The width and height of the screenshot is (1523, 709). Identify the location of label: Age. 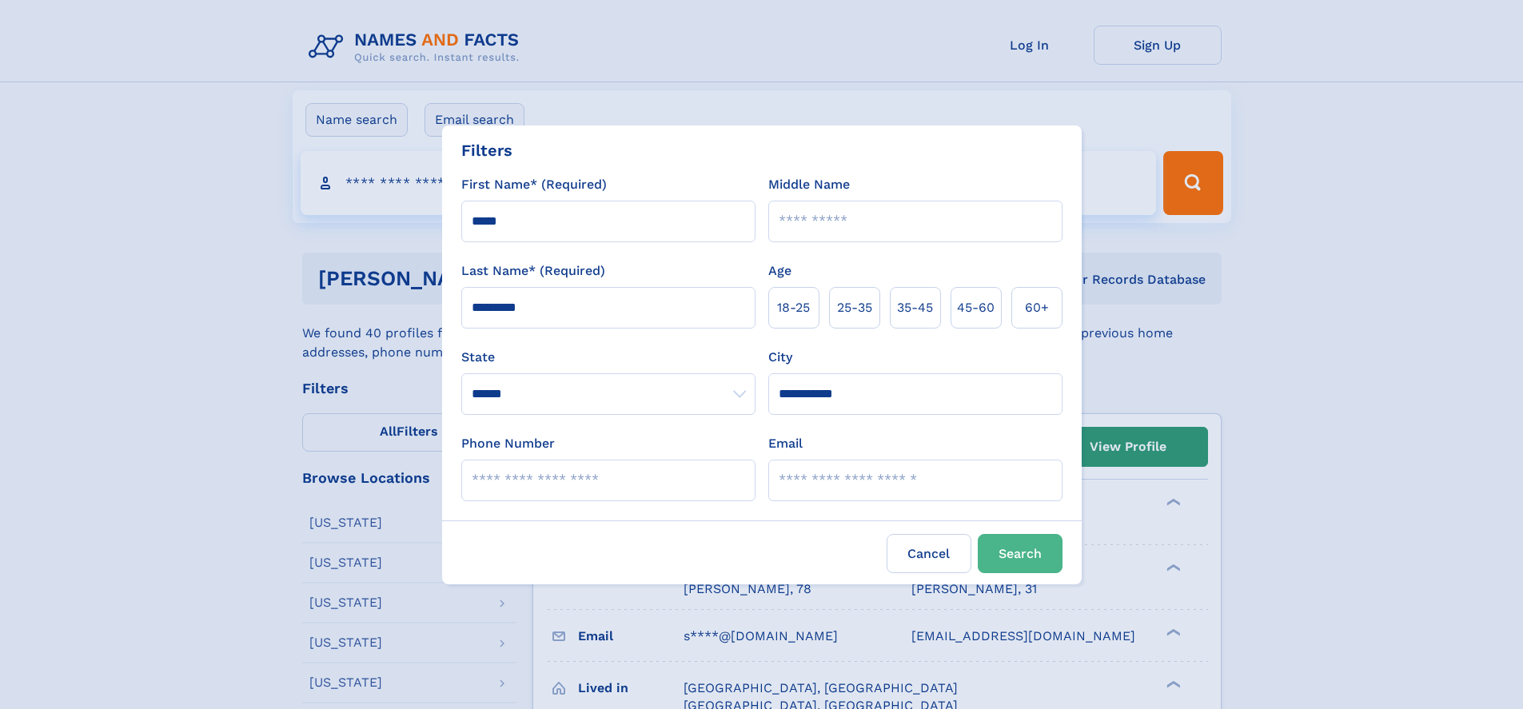
(779, 271).